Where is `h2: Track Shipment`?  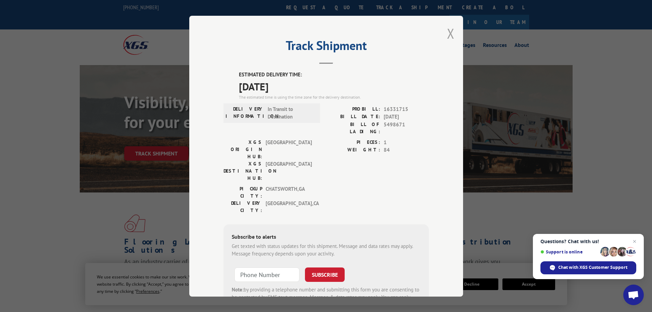 h2: Track Shipment is located at coordinates (326, 47).